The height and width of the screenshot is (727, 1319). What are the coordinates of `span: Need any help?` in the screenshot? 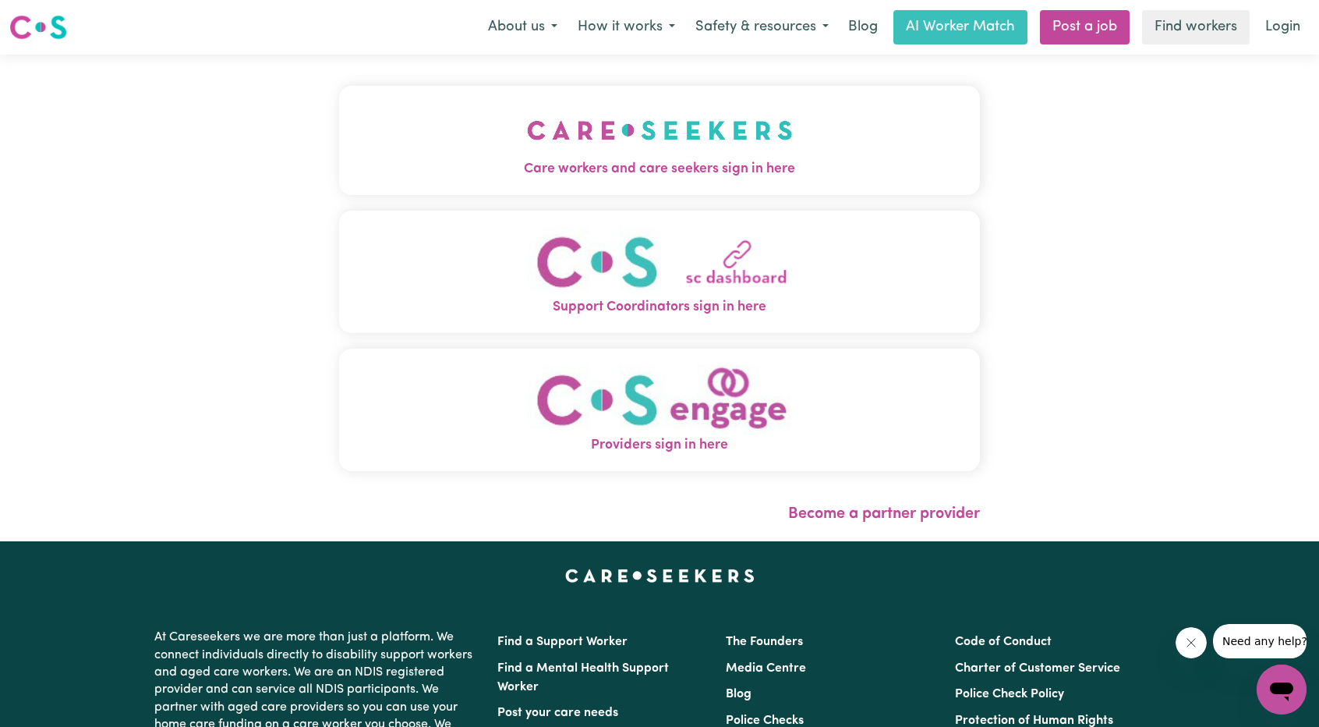 It's located at (51, 17).